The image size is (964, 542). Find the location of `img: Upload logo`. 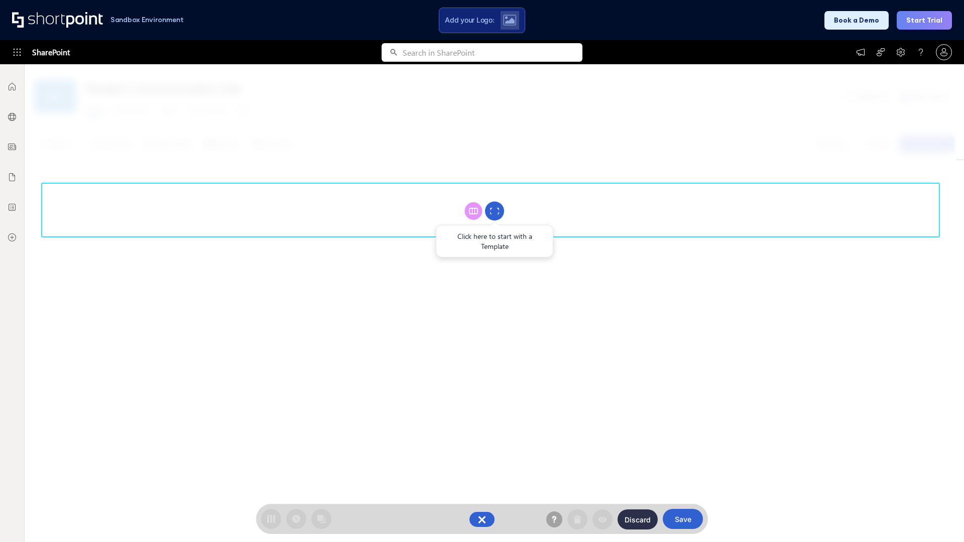

img: Upload logo is located at coordinates (510, 20).